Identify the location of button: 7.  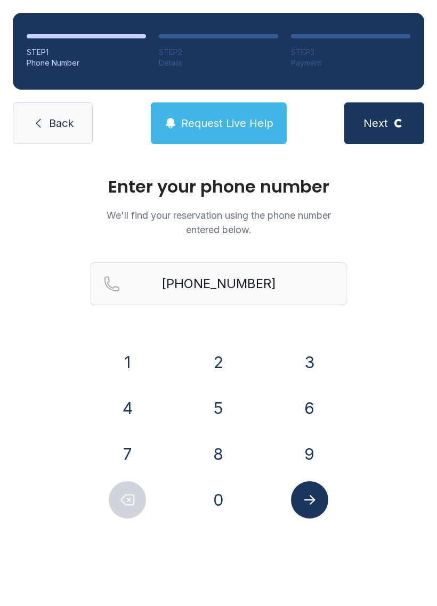
(127, 454).